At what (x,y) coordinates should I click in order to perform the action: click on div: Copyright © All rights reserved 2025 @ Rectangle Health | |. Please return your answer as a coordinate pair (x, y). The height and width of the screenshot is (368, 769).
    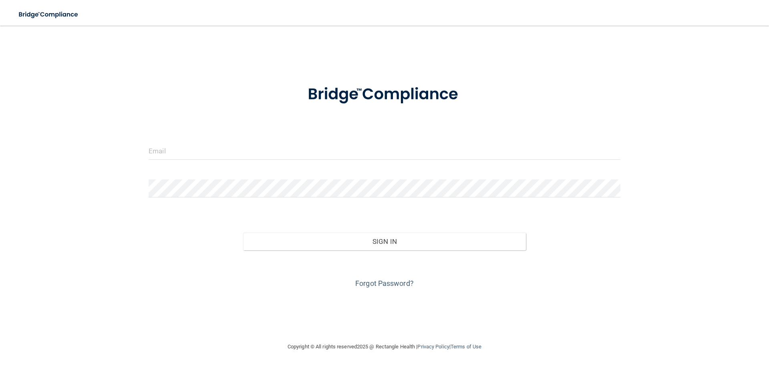
    Looking at the image, I should click on (385, 347).